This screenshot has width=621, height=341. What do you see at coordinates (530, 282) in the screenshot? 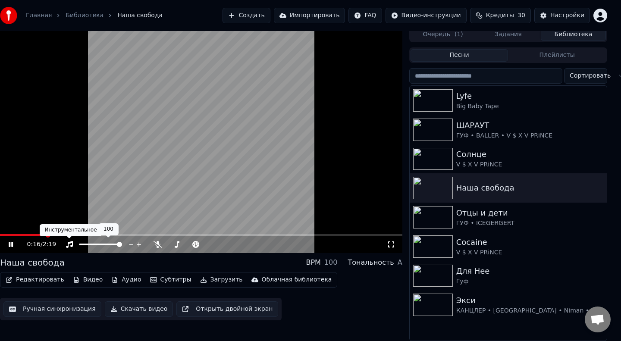
I see `div: Гуф` at bounding box center [530, 282].